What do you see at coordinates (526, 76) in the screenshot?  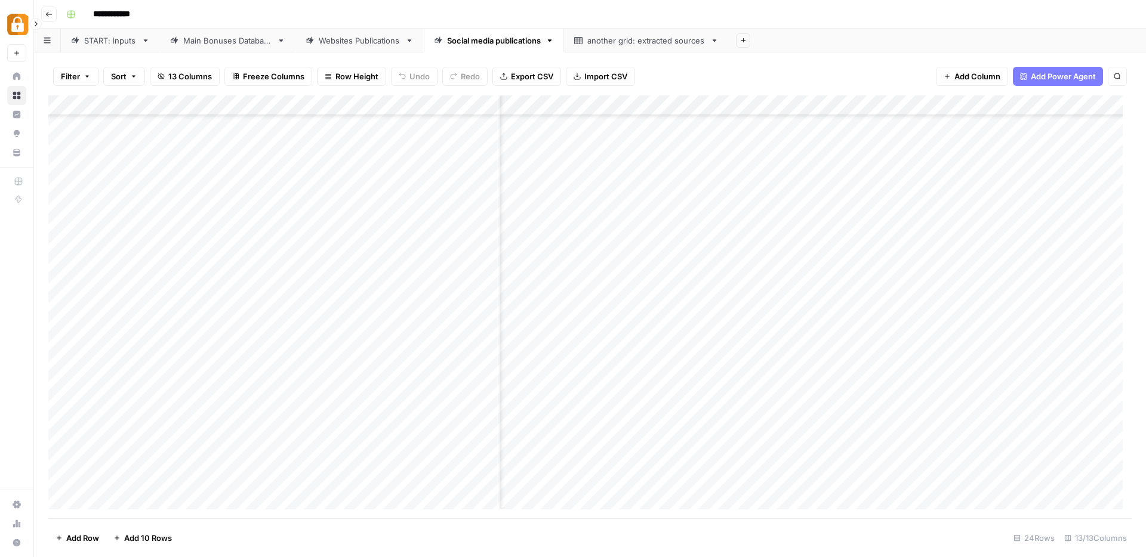 I see `button: Export CSV` at bounding box center [526, 76].